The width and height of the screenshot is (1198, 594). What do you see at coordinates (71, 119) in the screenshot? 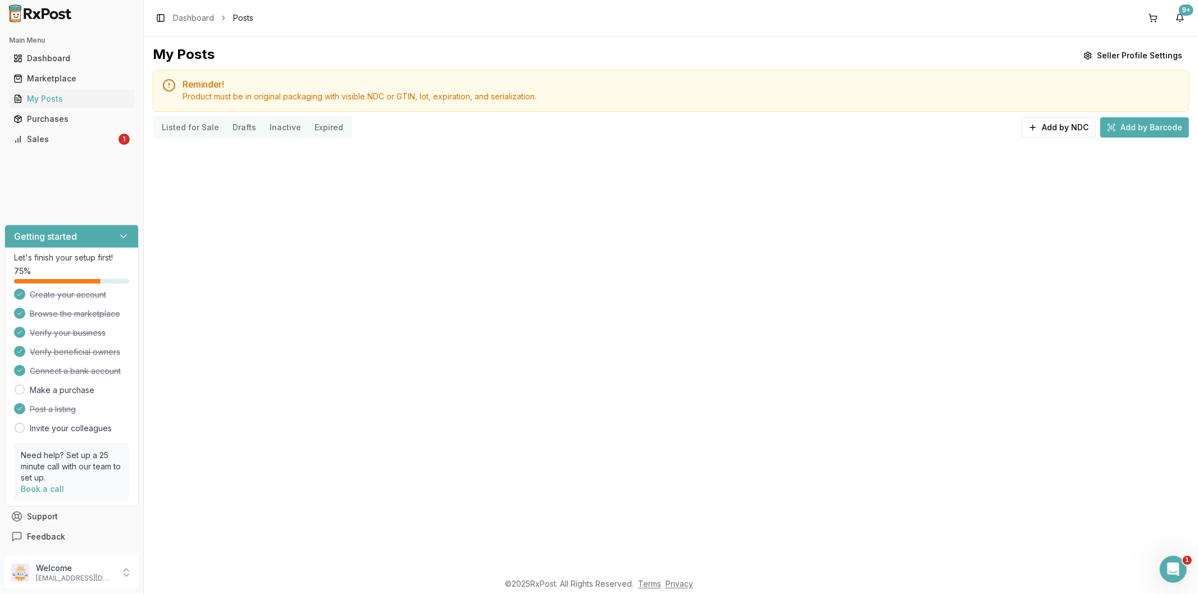
I see `button: Purchases` at bounding box center [71, 119].